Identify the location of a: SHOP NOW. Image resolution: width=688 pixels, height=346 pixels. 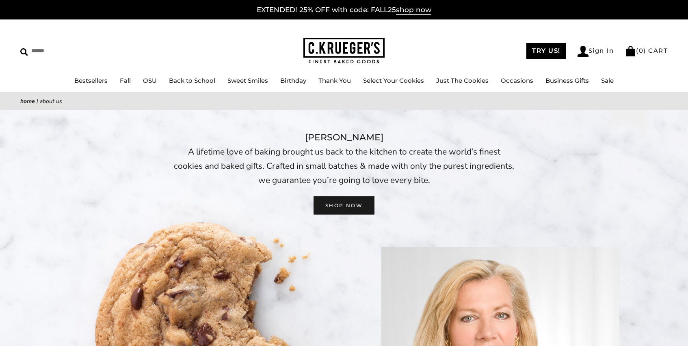
(344, 205).